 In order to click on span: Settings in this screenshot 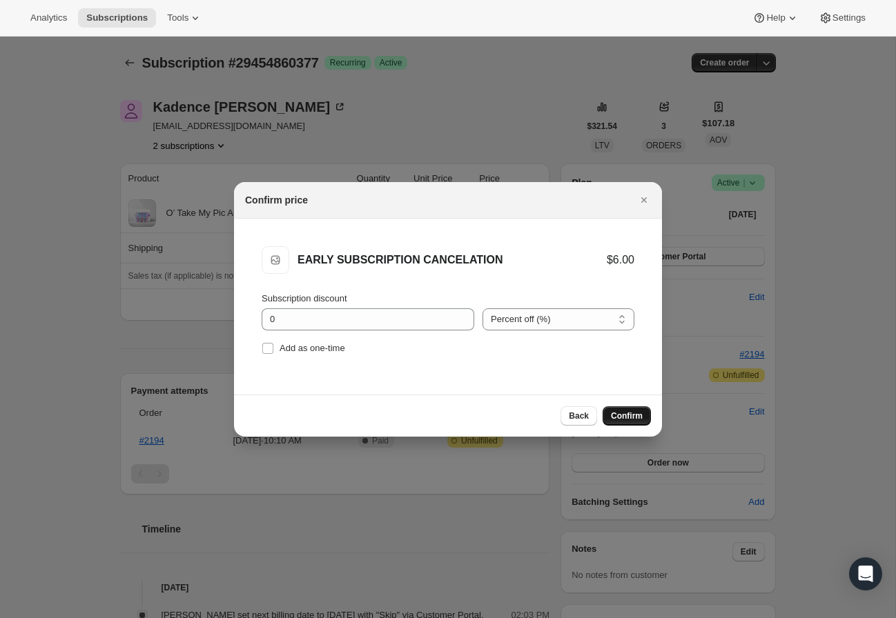, I will do `click(849, 18)`.